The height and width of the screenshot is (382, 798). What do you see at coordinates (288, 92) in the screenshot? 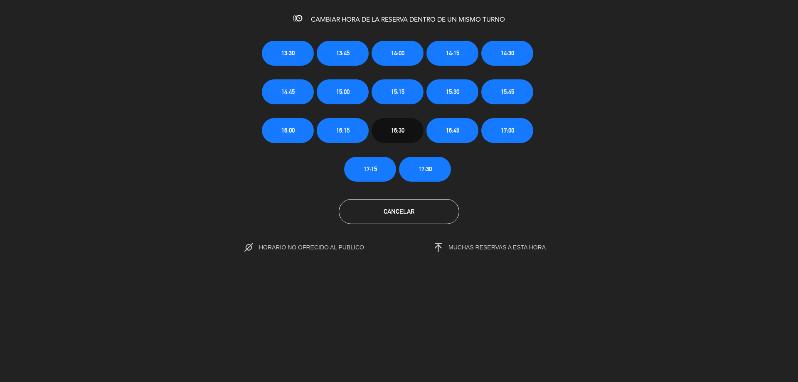
I see `button: 14:45` at bounding box center [288, 92].